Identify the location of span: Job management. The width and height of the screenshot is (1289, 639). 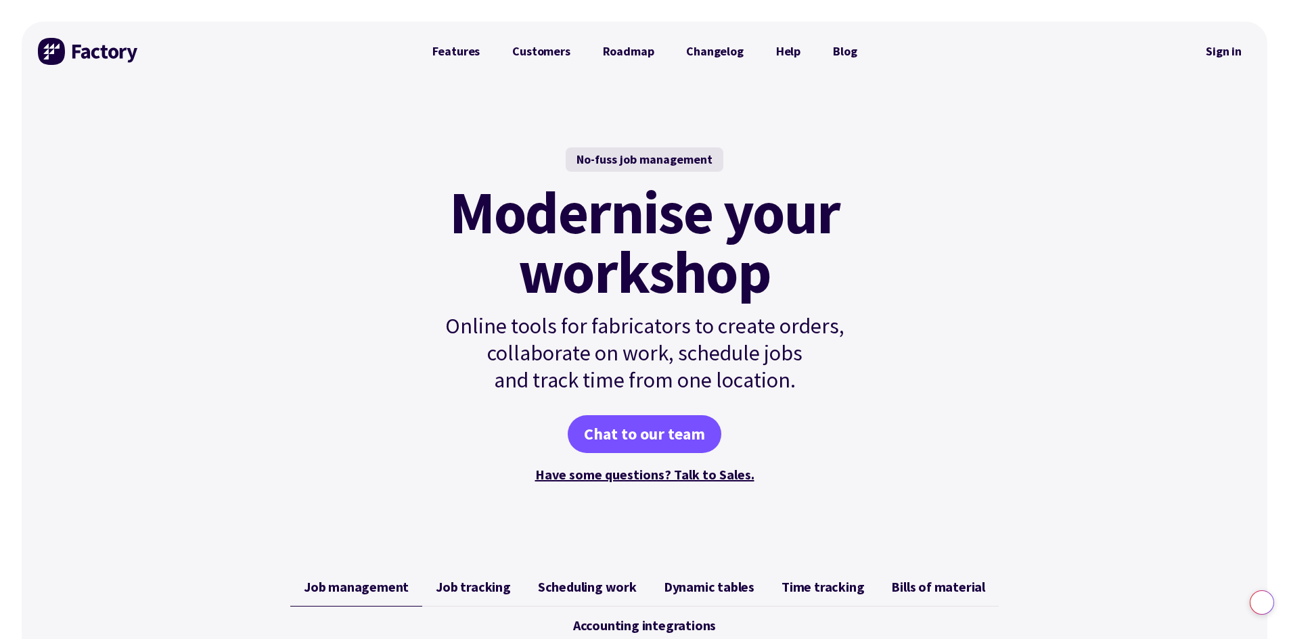
(356, 587).